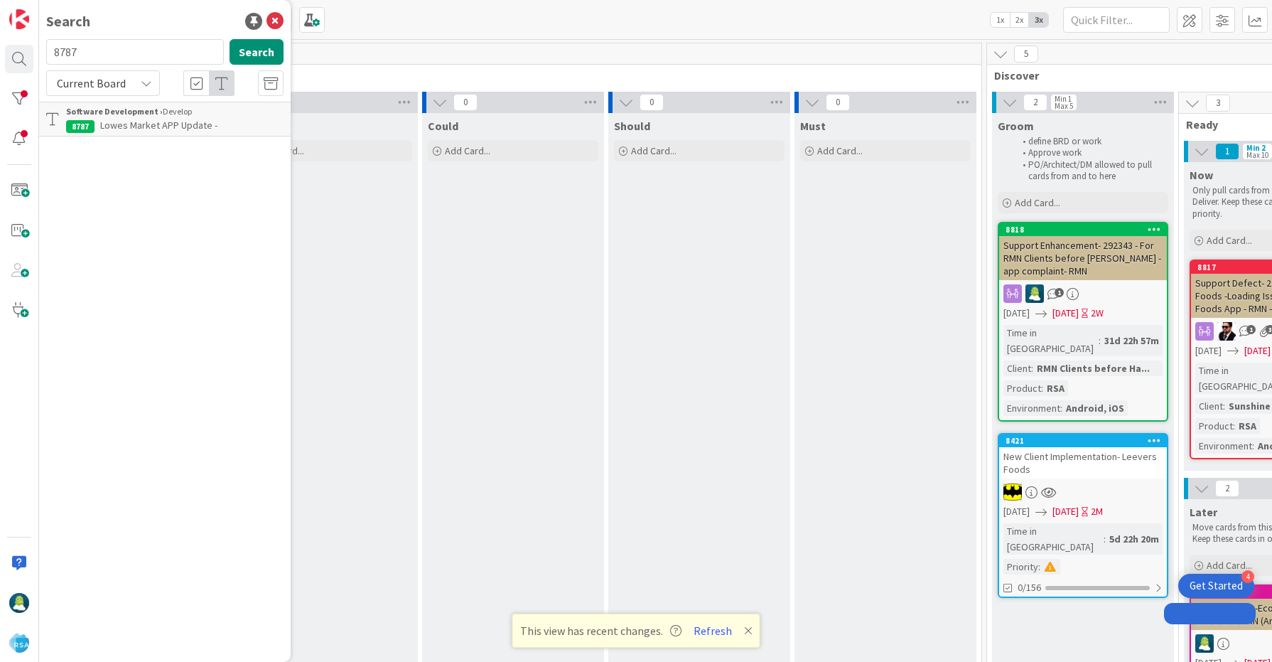 This screenshot has height=662, width=1272. I want to click on span: 0/156, so click(1029, 587).